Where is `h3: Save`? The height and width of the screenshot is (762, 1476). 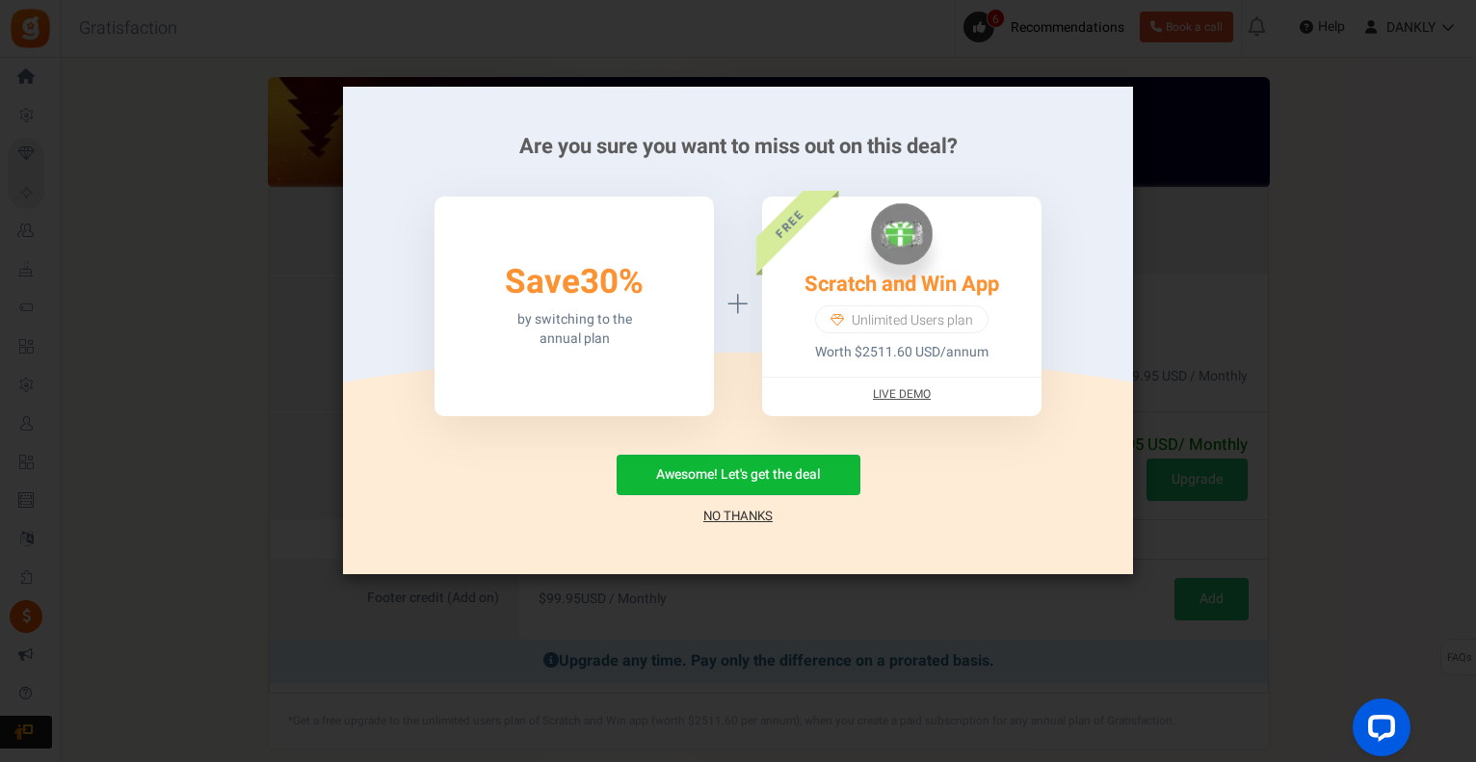
h3: Save is located at coordinates (574, 282).